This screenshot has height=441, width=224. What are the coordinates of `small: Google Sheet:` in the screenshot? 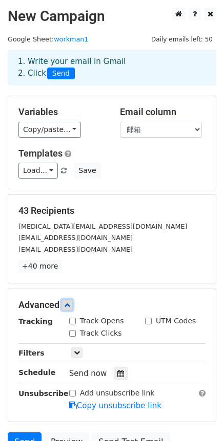 It's located at (48, 39).